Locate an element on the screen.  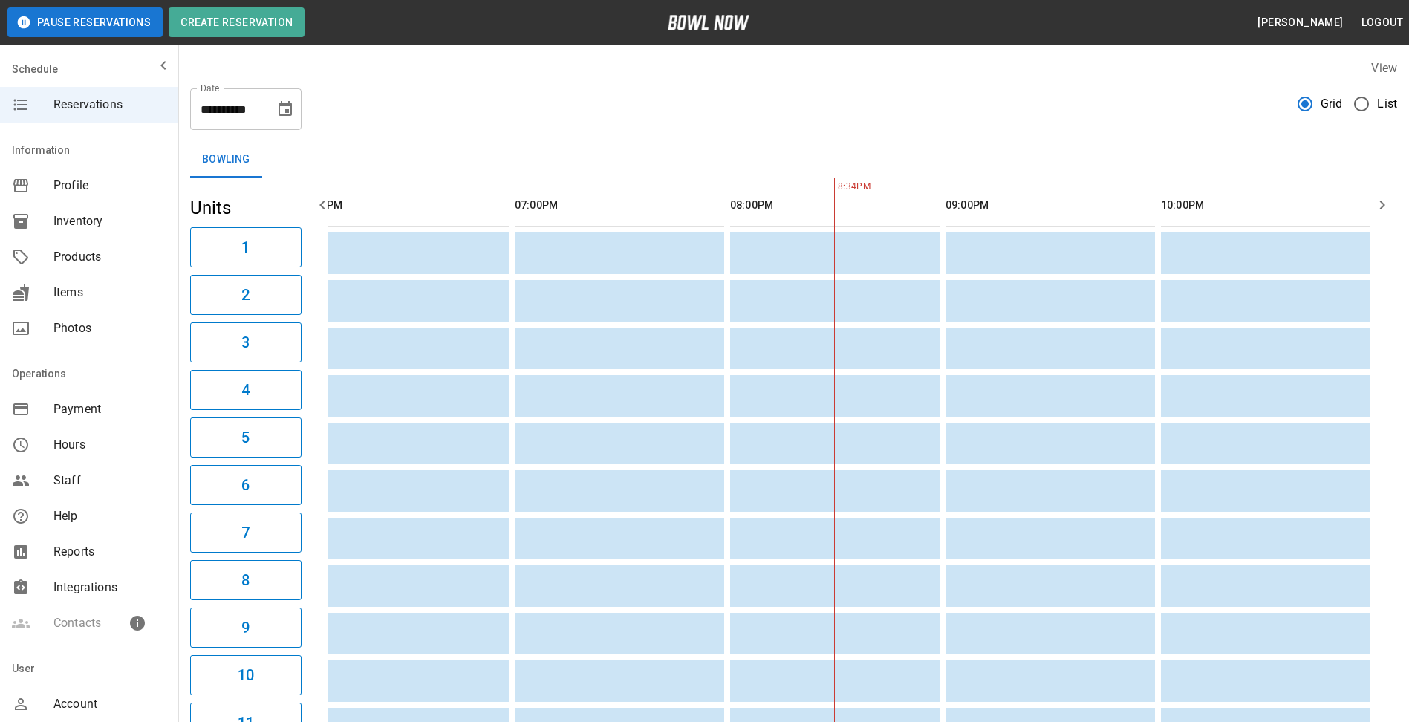
th: 07:00PM is located at coordinates (619, 205).